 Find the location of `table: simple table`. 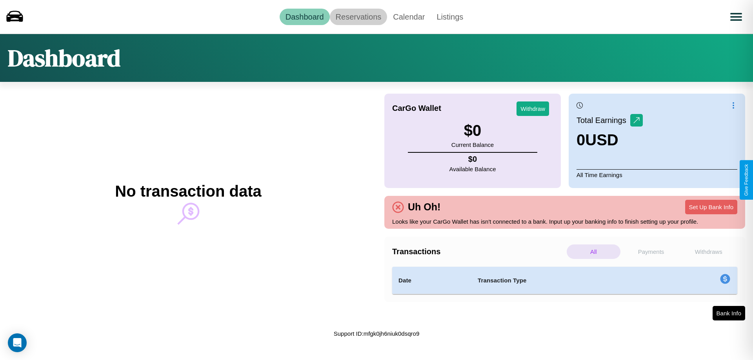

table: simple table is located at coordinates (565, 281).